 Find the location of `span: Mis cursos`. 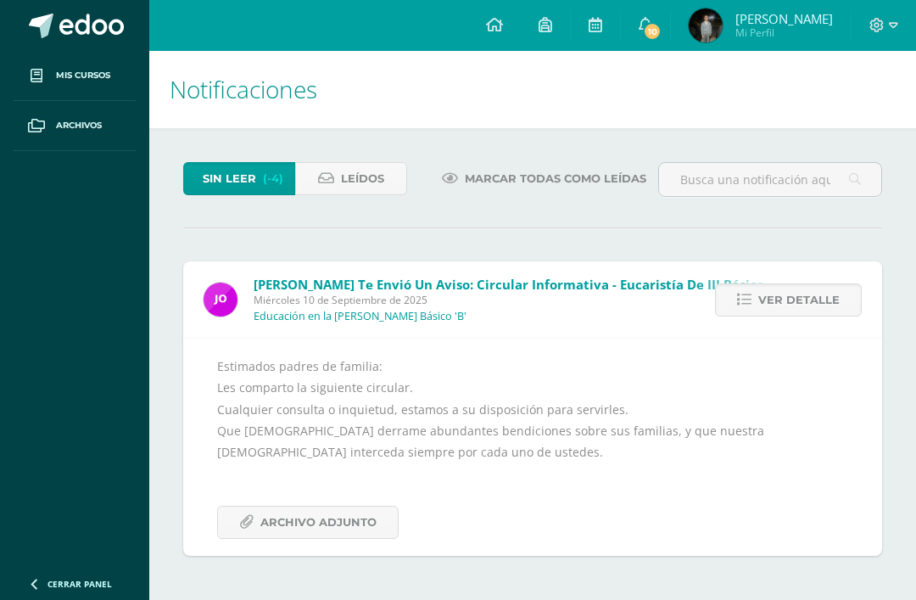

span: Mis cursos is located at coordinates (83, 76).